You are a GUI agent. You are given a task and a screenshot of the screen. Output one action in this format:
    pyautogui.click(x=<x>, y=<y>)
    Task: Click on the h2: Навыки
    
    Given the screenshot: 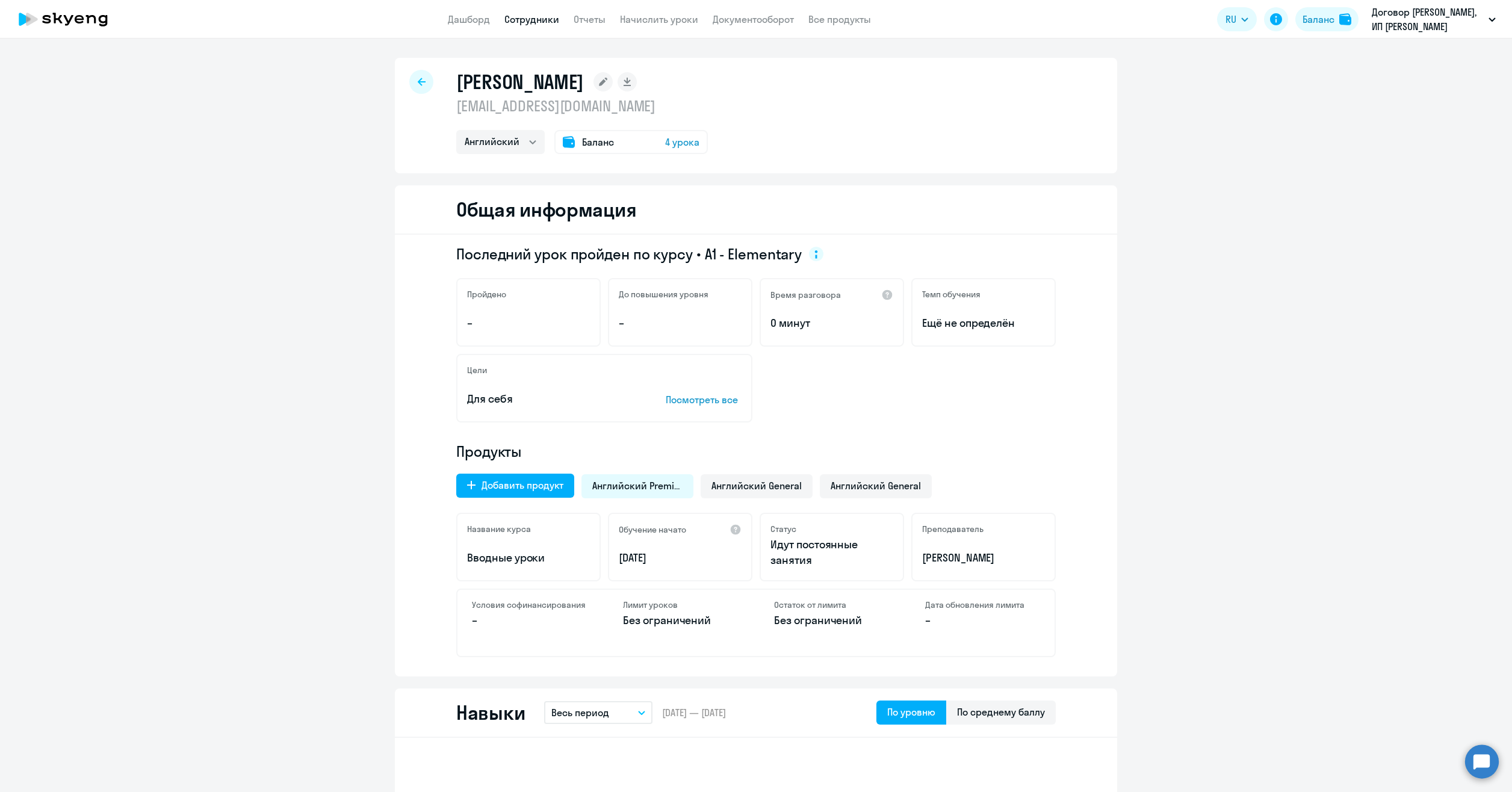 What is the action you would take?
    pyautogui.click(x=491, y=712)
    